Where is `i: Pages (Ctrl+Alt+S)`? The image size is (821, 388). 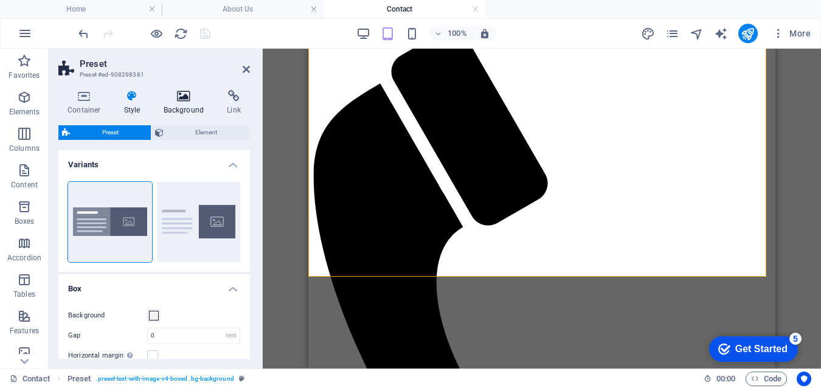 i: Pages (Ctrl+Alt+S) is located at coordinates (672, 33).